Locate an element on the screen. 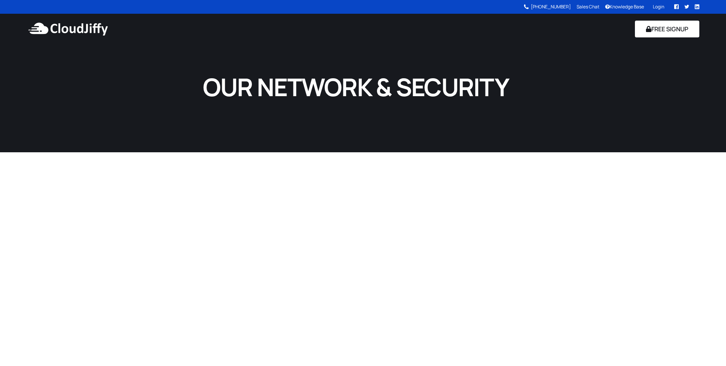 The width and height of the screenshot is (726, 366). a: Login is located at coordinates (659, 6).